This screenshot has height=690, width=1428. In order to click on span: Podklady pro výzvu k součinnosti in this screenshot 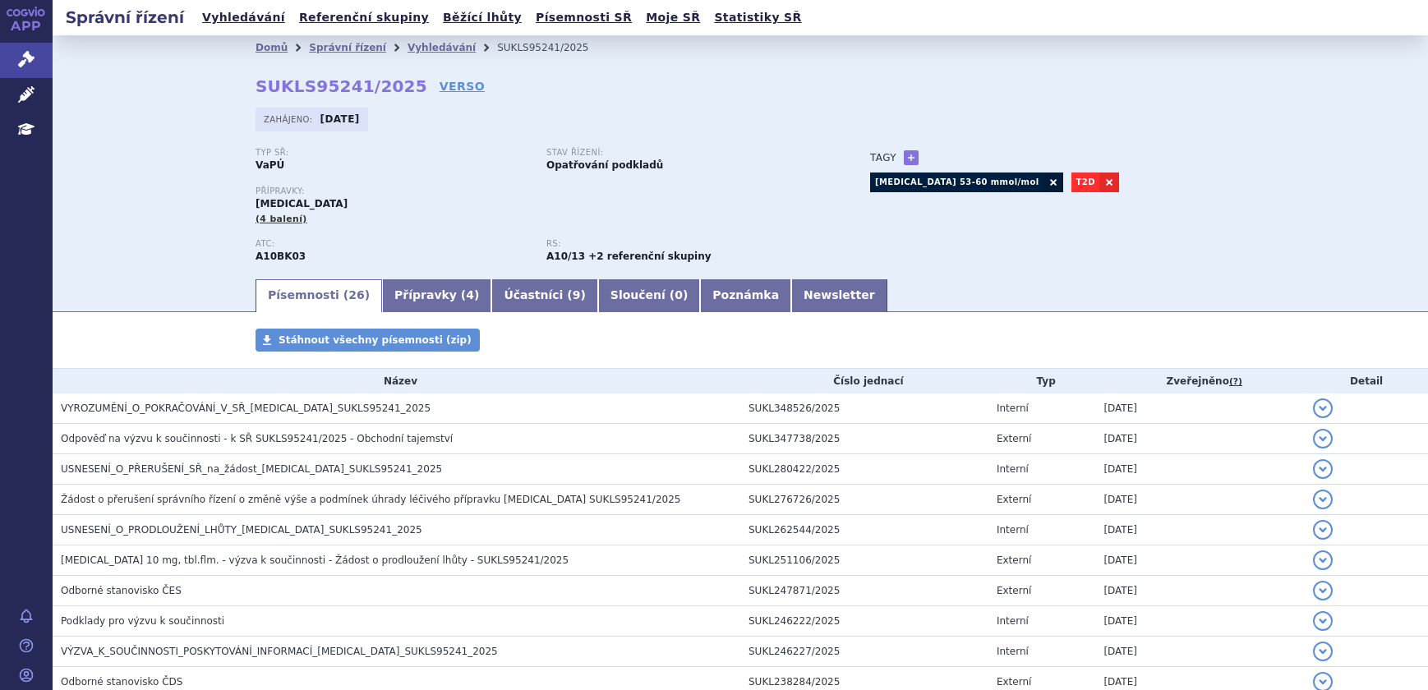, I will do `click(142, 621)`.